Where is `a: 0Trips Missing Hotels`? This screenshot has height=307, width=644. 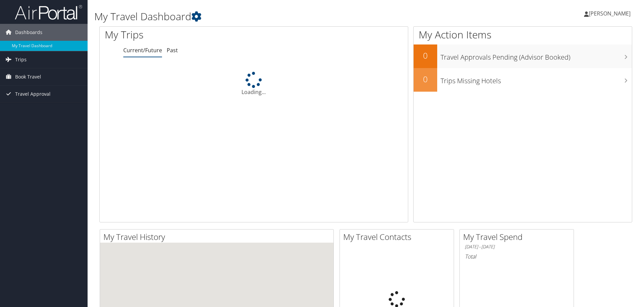
a: 0Trips Missing Hotels is located at coordinates (523, 80).